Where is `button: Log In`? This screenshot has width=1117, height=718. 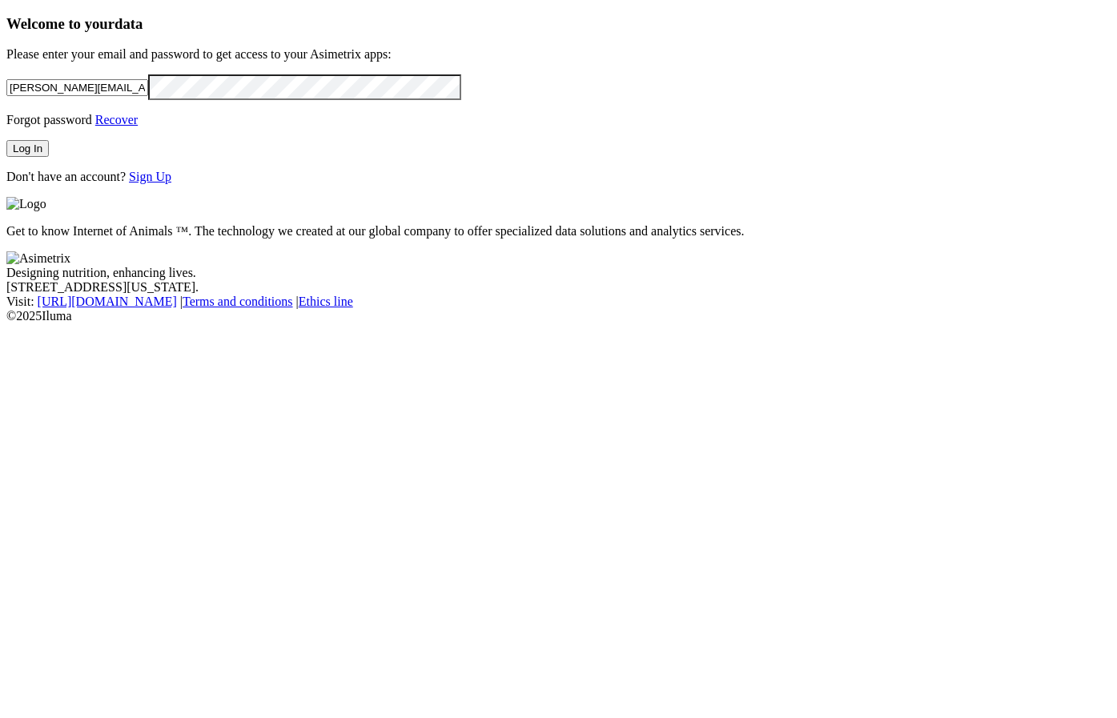
button: Log In is located at coordinates (27, 148).